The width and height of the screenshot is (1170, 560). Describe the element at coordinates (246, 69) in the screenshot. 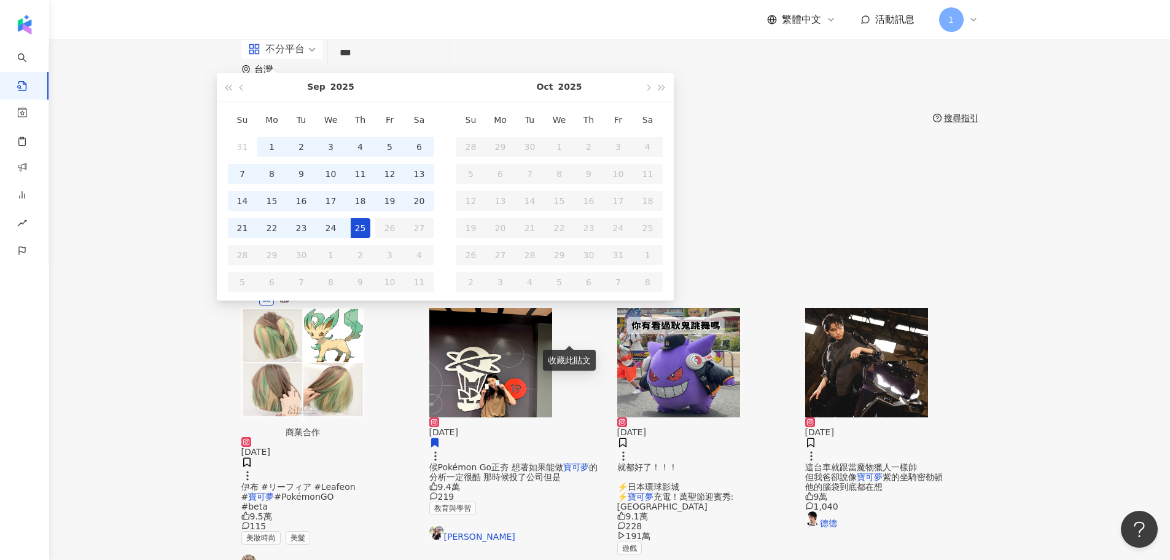

I see `span: environment` at that location.